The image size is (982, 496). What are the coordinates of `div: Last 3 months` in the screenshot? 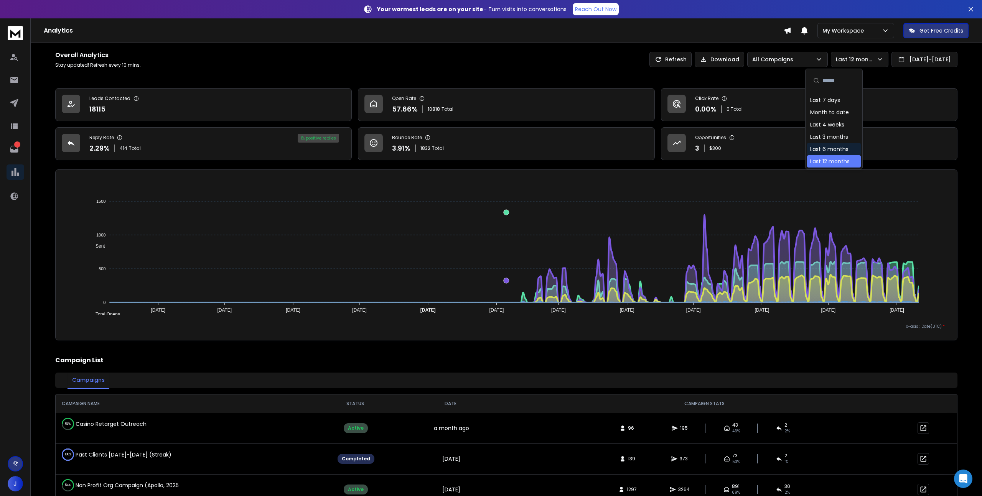 It's located at (829, 137).